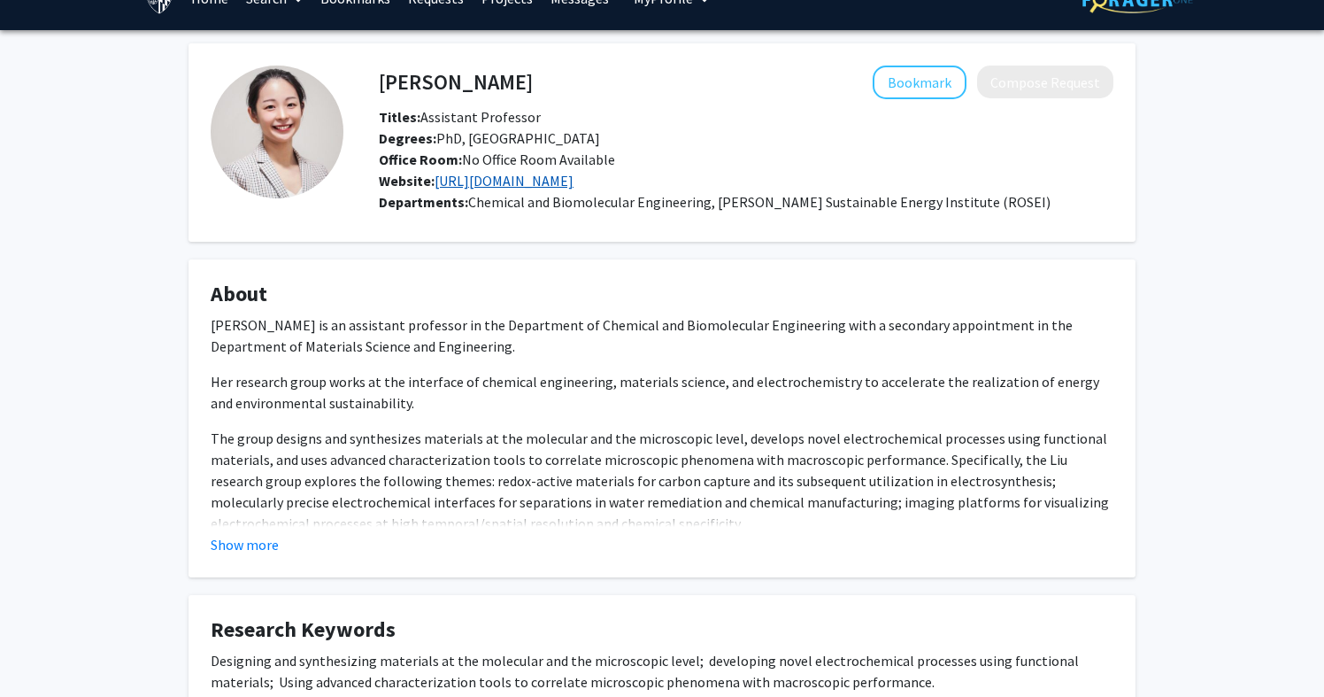  I want to click on p: Her research group works at the interface of chemical engineering, materials science, and electro..., so click(662, 392).